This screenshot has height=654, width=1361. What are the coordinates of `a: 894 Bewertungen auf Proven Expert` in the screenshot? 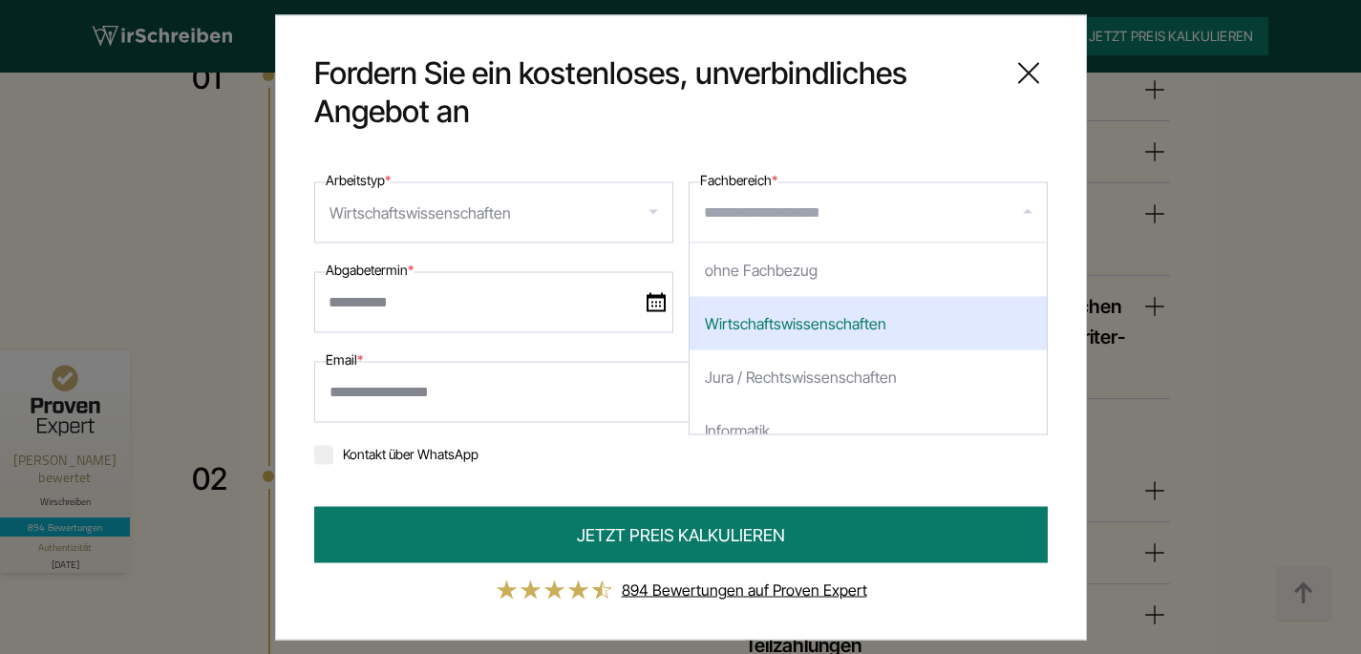 It's located at (744, 589).